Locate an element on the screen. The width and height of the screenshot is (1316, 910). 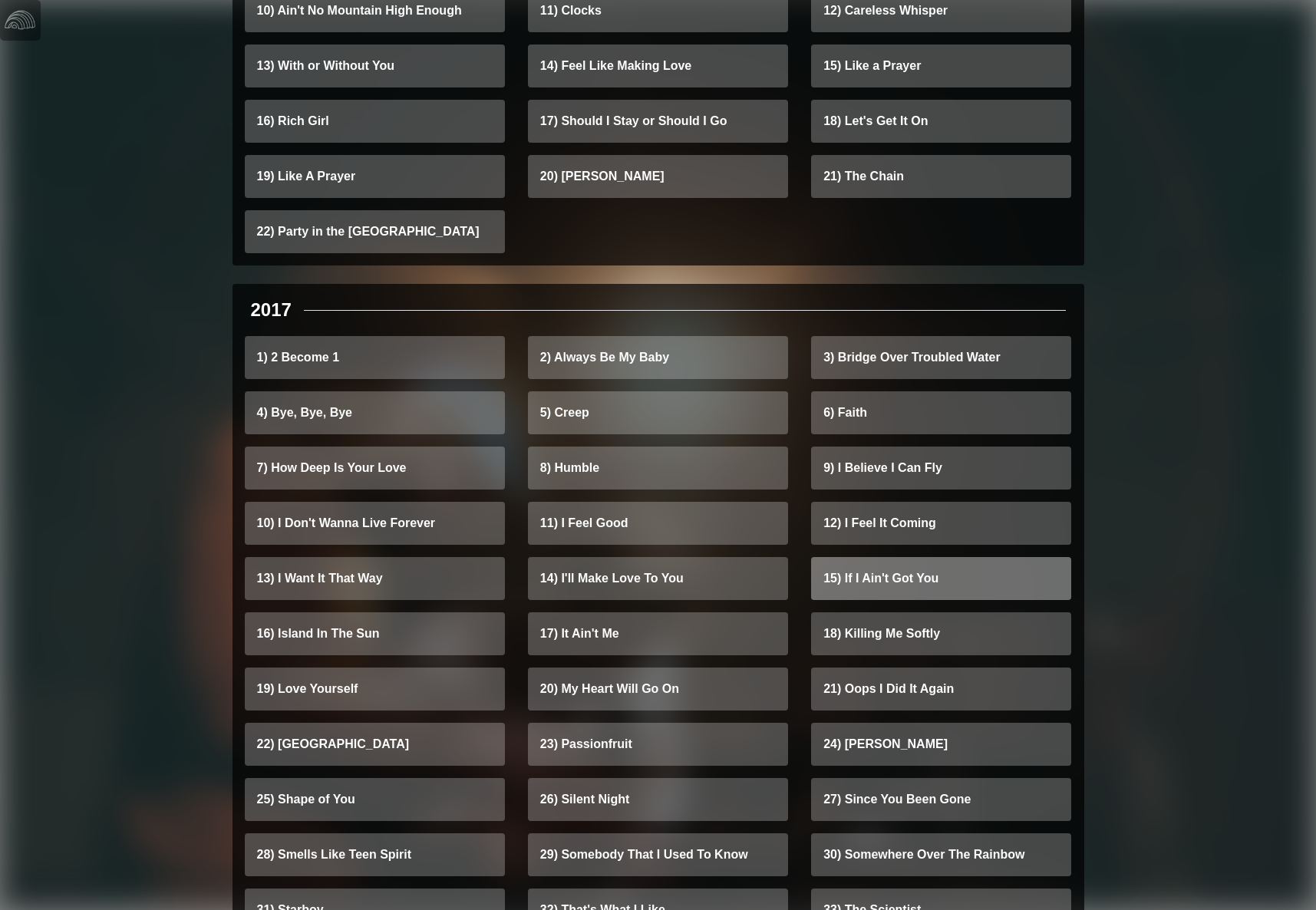
a: 2) Always Be My Baby is located at coordinates (658, 357).